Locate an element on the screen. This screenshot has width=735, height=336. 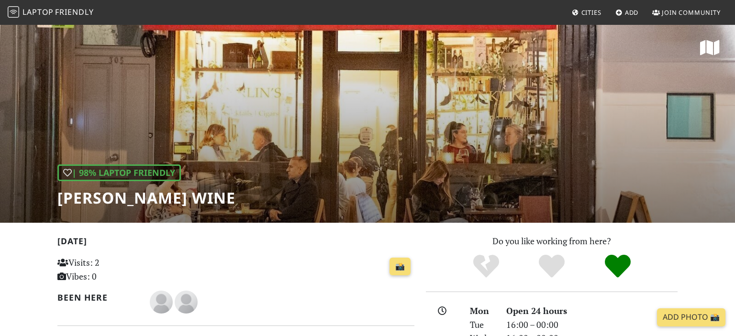
h2: Been here is located at coordinates (98, 298).